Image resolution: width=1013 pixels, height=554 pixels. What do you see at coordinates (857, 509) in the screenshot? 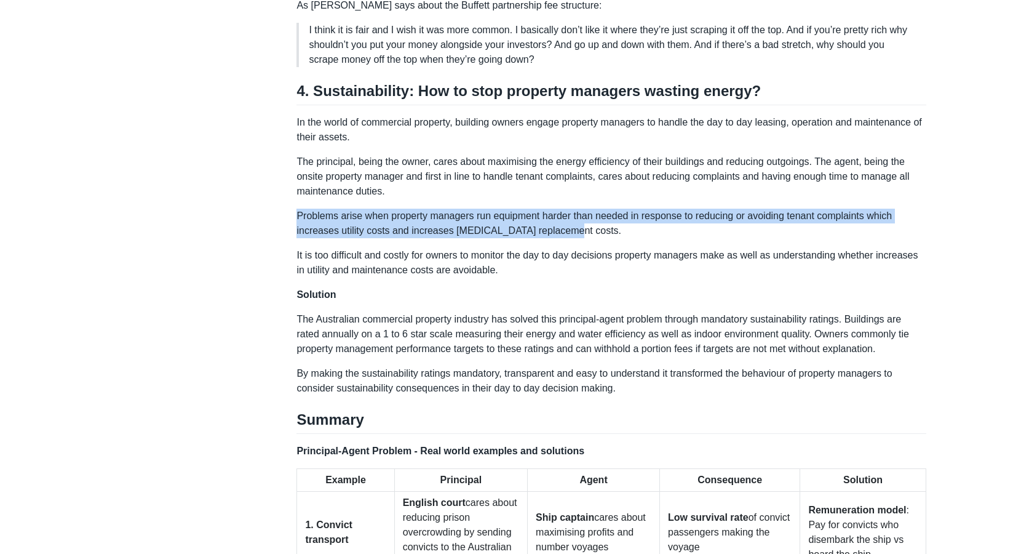
I see `strong: Remuneration model` at bounding box center [857, 509].